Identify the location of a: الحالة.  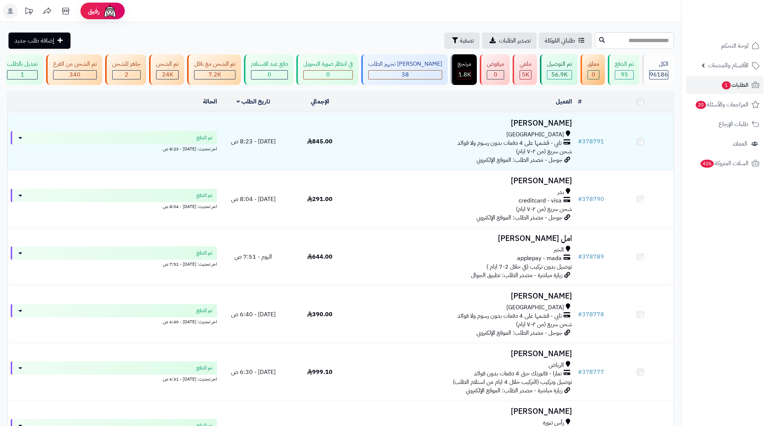
(210, 102).